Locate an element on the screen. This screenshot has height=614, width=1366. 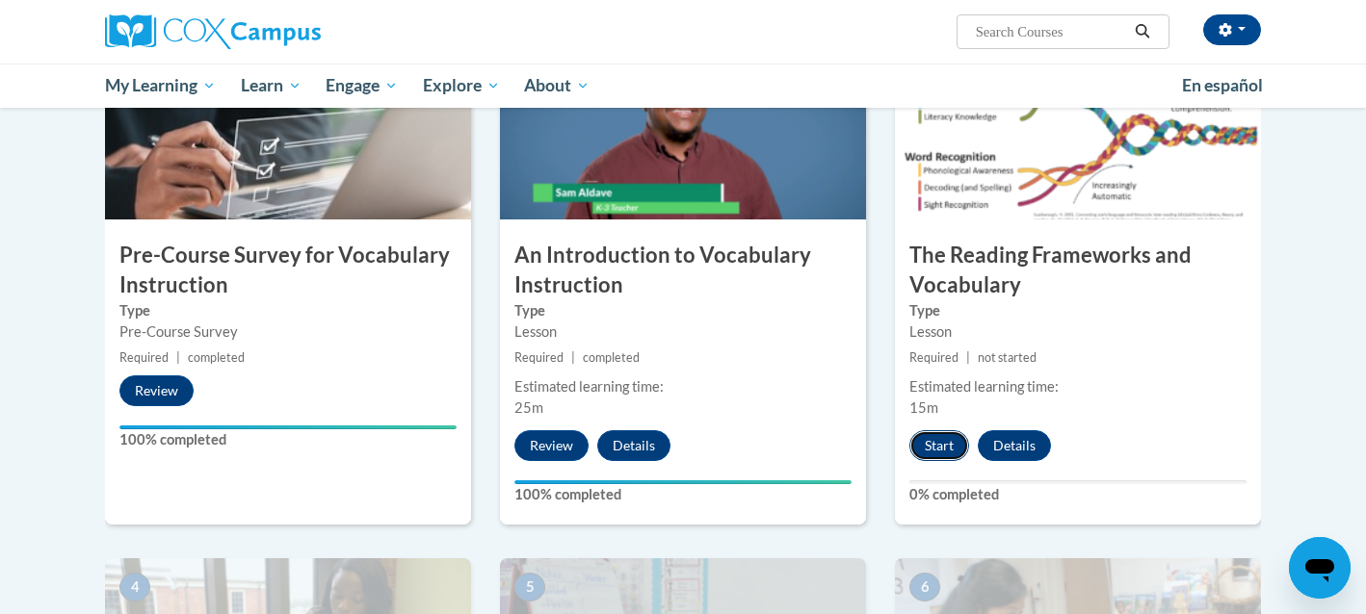
span: Engage is located at coordinates (361, 86).